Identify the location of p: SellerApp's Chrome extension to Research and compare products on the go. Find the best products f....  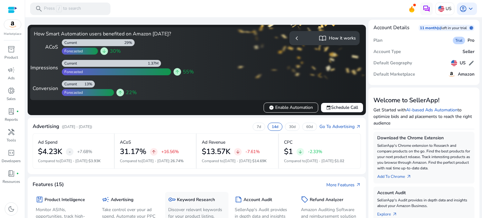
(424, 157).